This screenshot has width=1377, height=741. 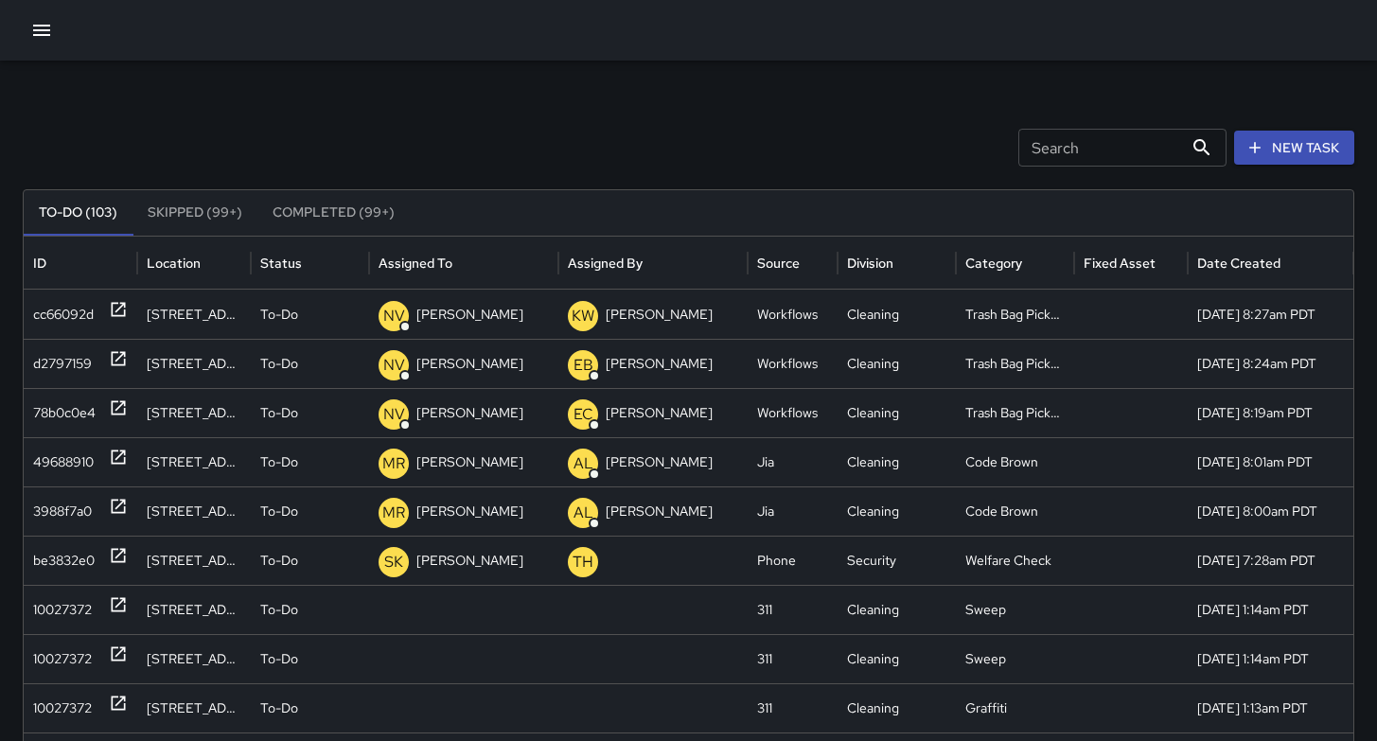 I want to click on div: 75 Oak Grove Street, so click(x=194, y=314).